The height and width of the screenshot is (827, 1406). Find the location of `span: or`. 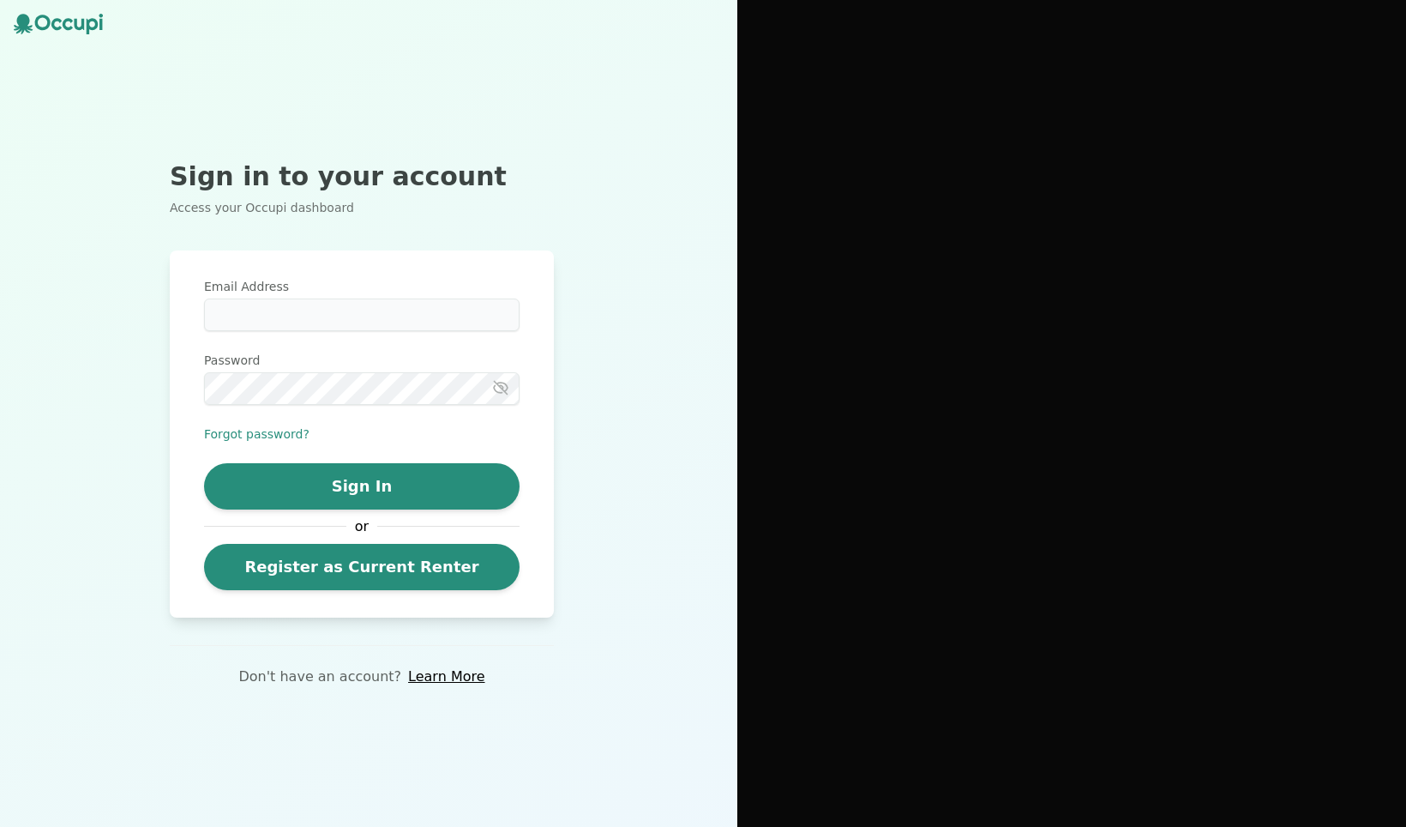

span: or is located at coordinates (362, 526).